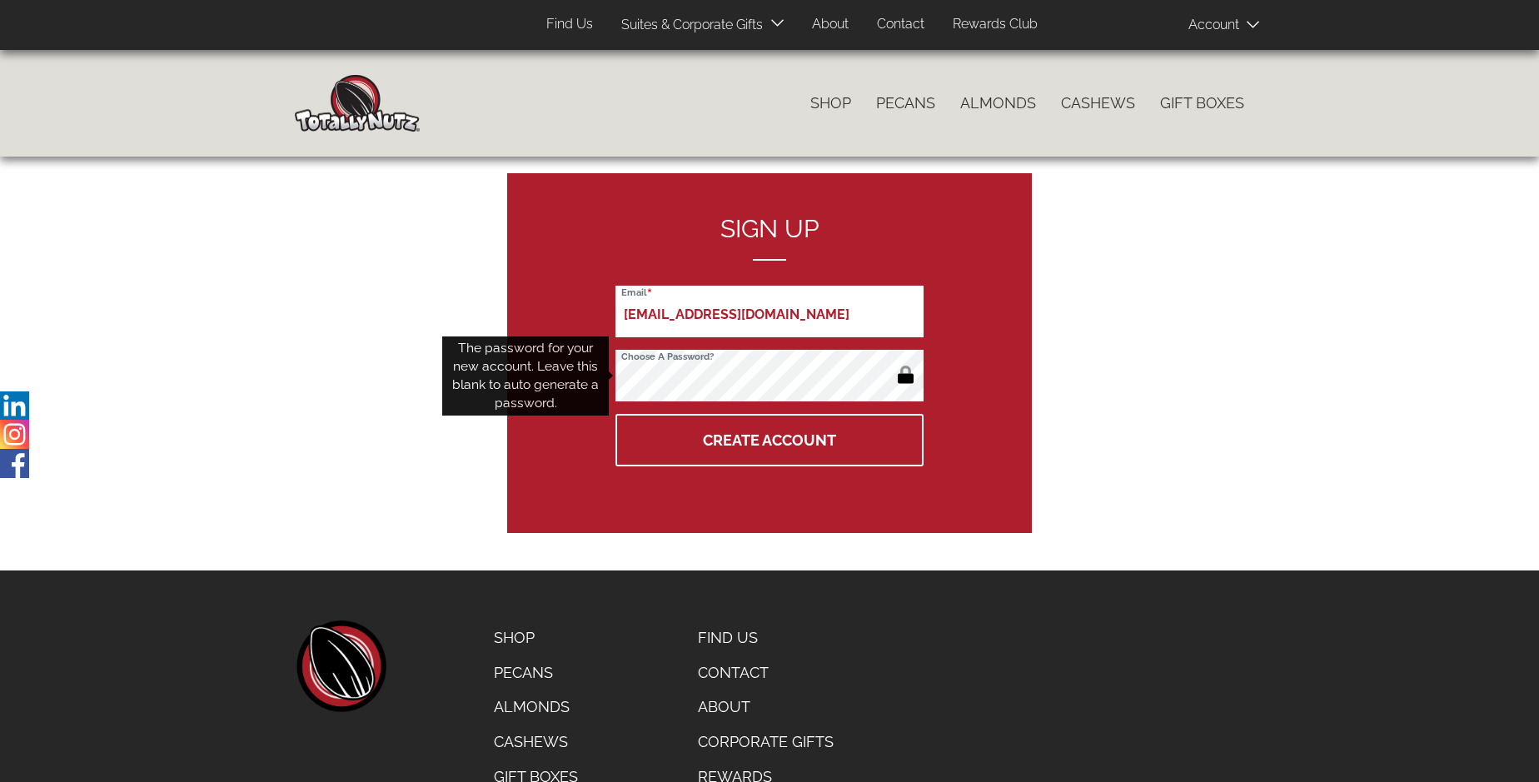  What do you see at coordinates (769, 440) in the screenshot?
I see `button: Create Account` at bounding box center [769, 440].